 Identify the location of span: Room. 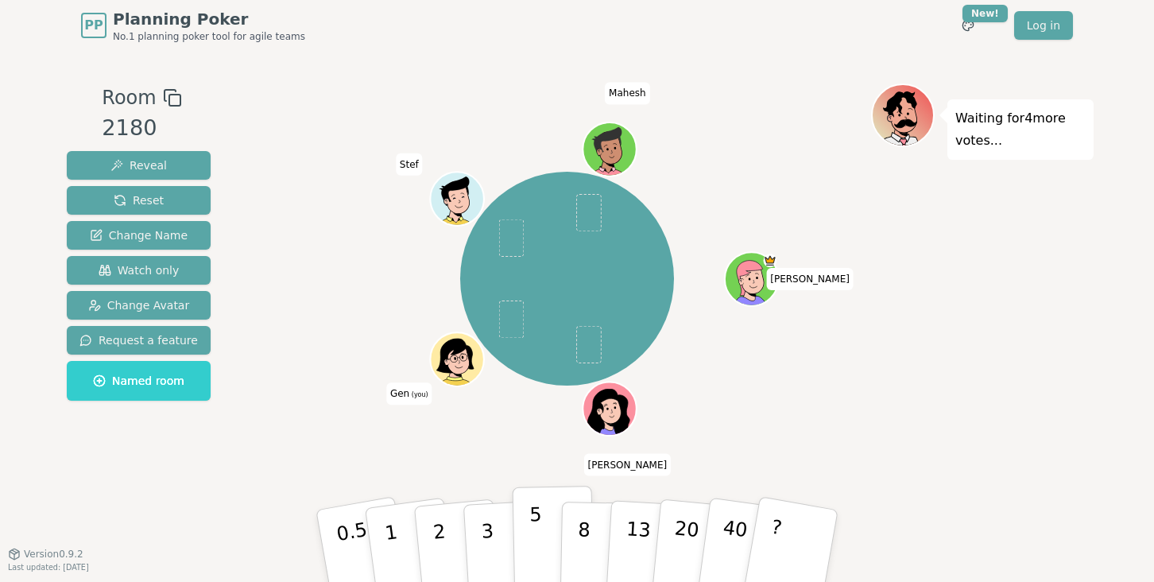
(129, 98).